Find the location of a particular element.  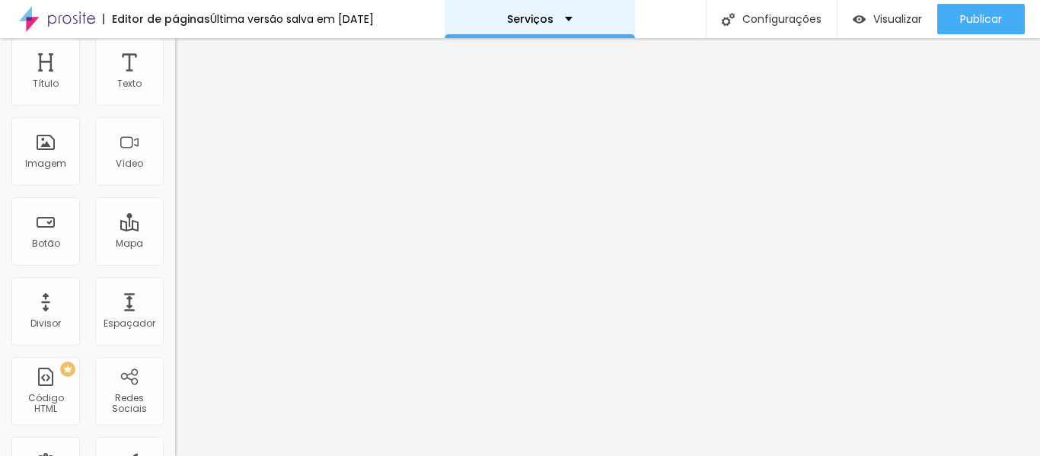

font: Mapa is located at coordinates (129, 243).